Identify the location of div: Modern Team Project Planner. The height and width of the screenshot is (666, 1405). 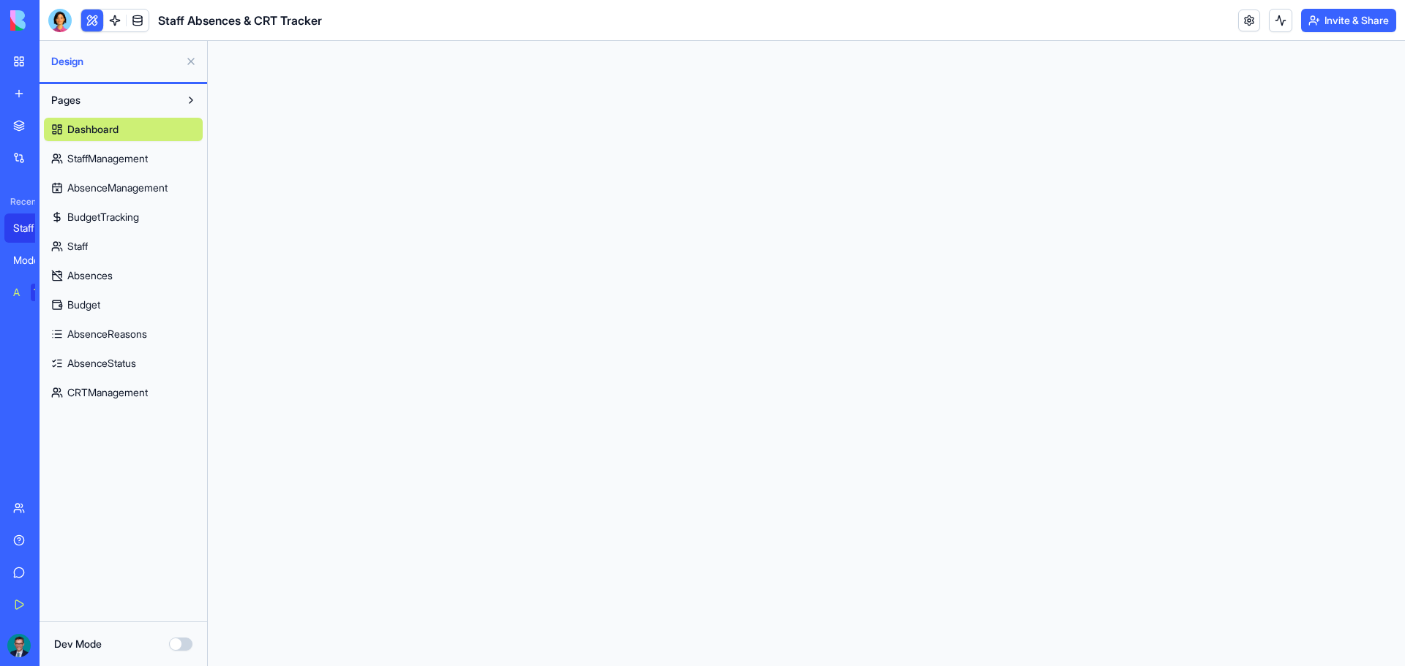
(34, 260).